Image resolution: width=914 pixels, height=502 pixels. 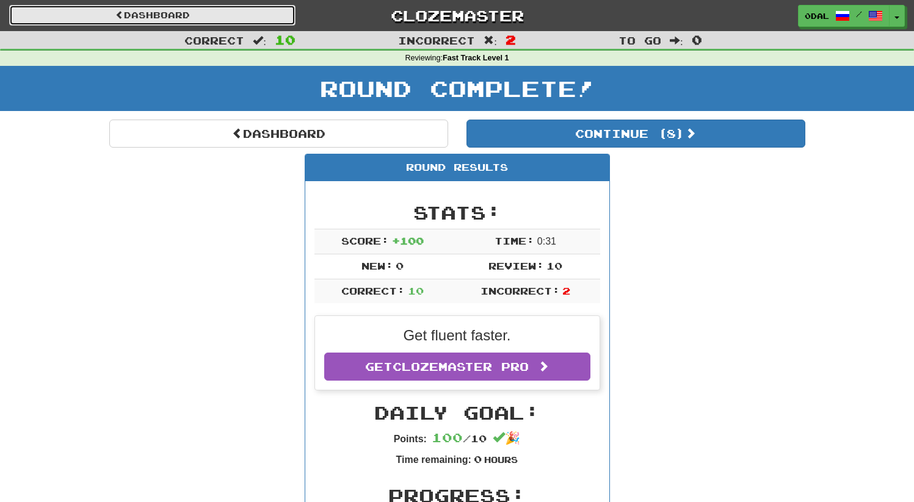 I want to click on a: GetClozemaster Pro, so click(x=457, y=367).